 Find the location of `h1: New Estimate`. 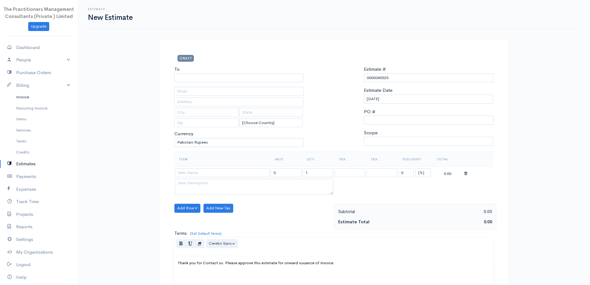

h1: New Estimate is located at coordinates (110, 17).